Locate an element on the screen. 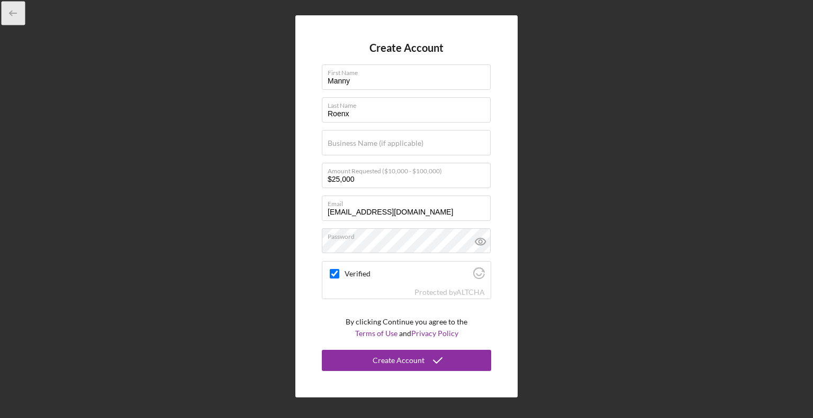 Image resolution: width=813 pixels, height=418 pixels. label: Last Name is located at coordinates (409, 104).